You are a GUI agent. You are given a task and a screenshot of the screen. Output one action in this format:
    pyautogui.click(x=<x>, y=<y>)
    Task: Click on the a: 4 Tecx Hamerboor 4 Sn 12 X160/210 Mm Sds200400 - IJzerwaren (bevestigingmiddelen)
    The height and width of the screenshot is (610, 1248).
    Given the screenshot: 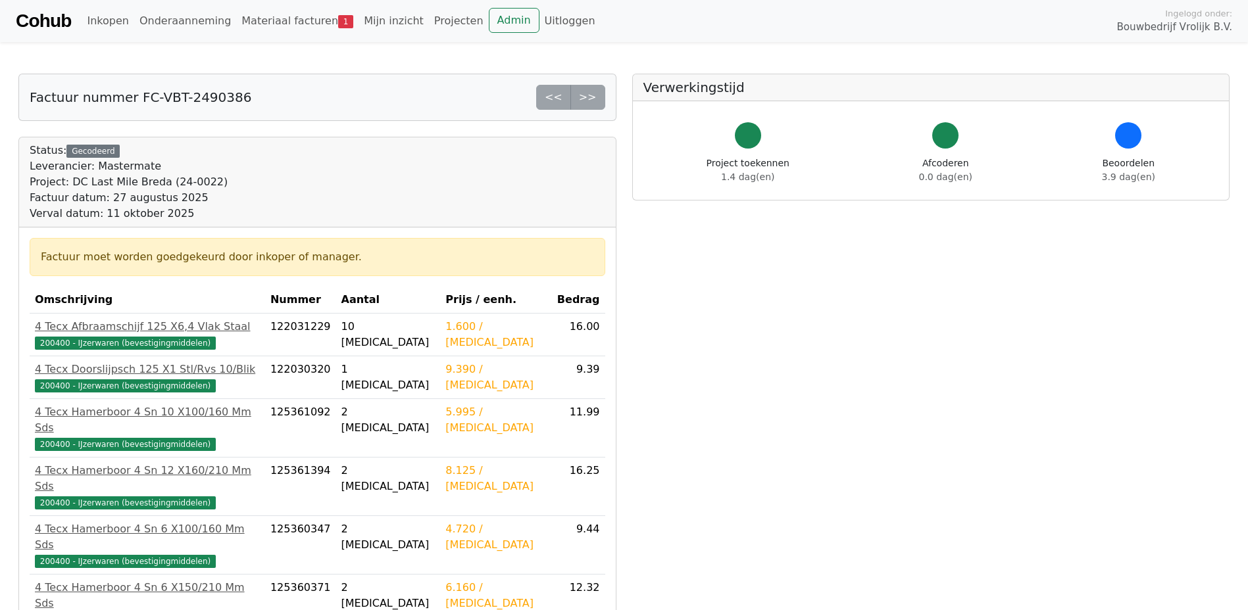 What is the action you would take?
    pyautogui.click(x=147, y=487)
    